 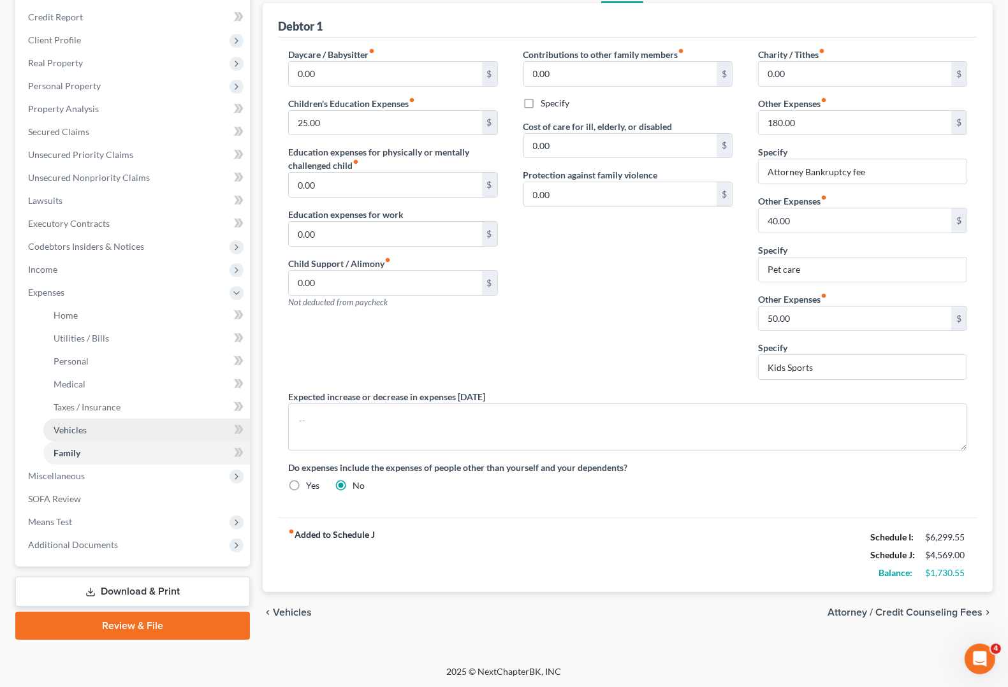 I want to click on span: Miscellaneous, so click(x=56, y=476).